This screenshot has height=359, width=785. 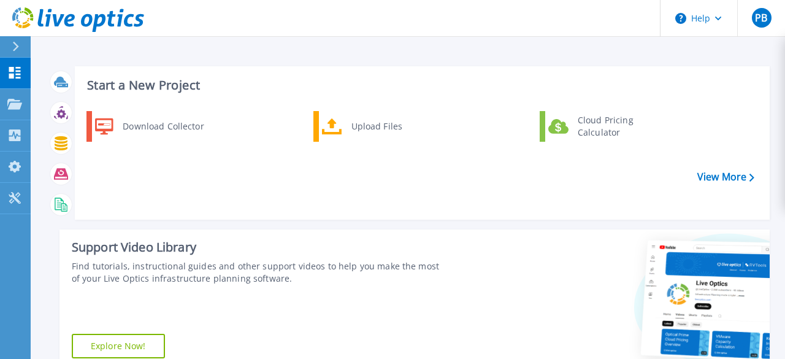 I want to click on a: Explore Now!, so click(x=118, y=346).